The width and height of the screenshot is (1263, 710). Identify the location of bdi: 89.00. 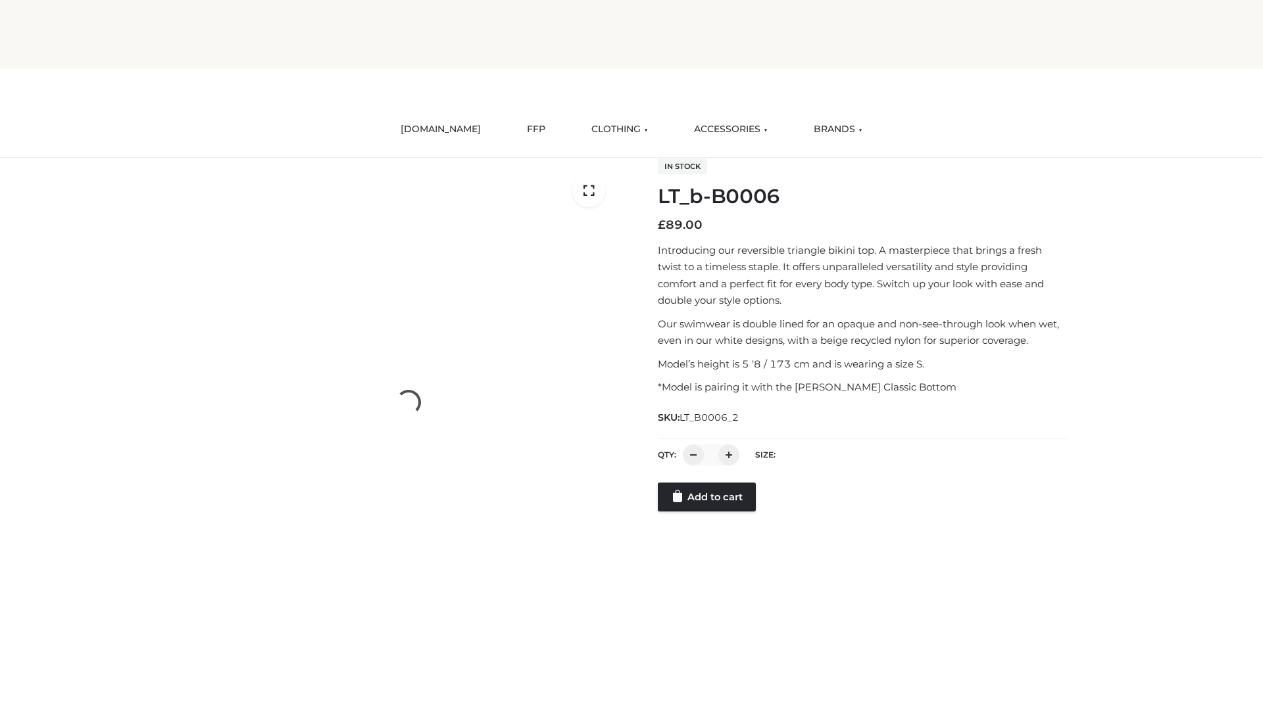
(680, 225).